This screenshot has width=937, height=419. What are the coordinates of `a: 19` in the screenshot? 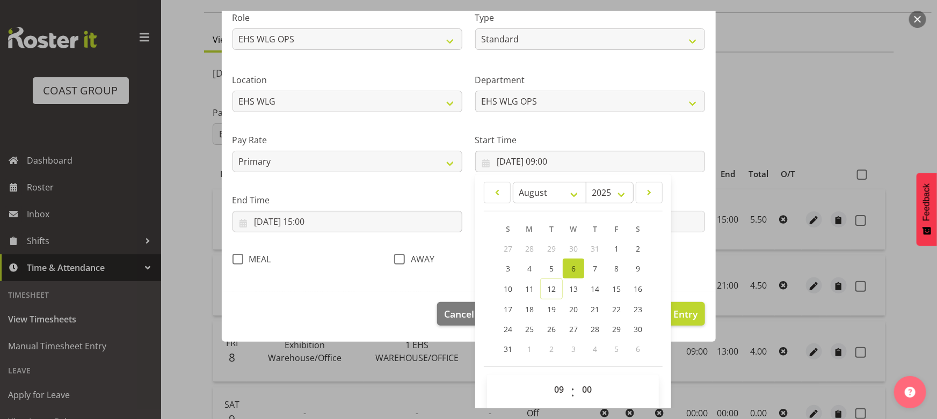 It's located at (551, 309).